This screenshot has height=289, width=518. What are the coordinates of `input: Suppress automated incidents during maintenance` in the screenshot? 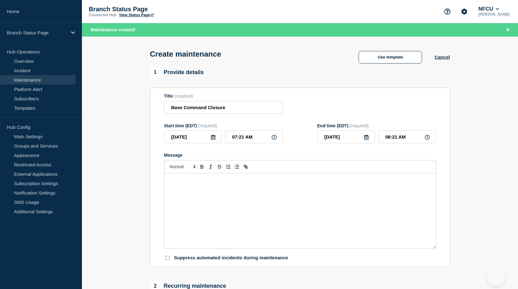 It's located at (167, 257).